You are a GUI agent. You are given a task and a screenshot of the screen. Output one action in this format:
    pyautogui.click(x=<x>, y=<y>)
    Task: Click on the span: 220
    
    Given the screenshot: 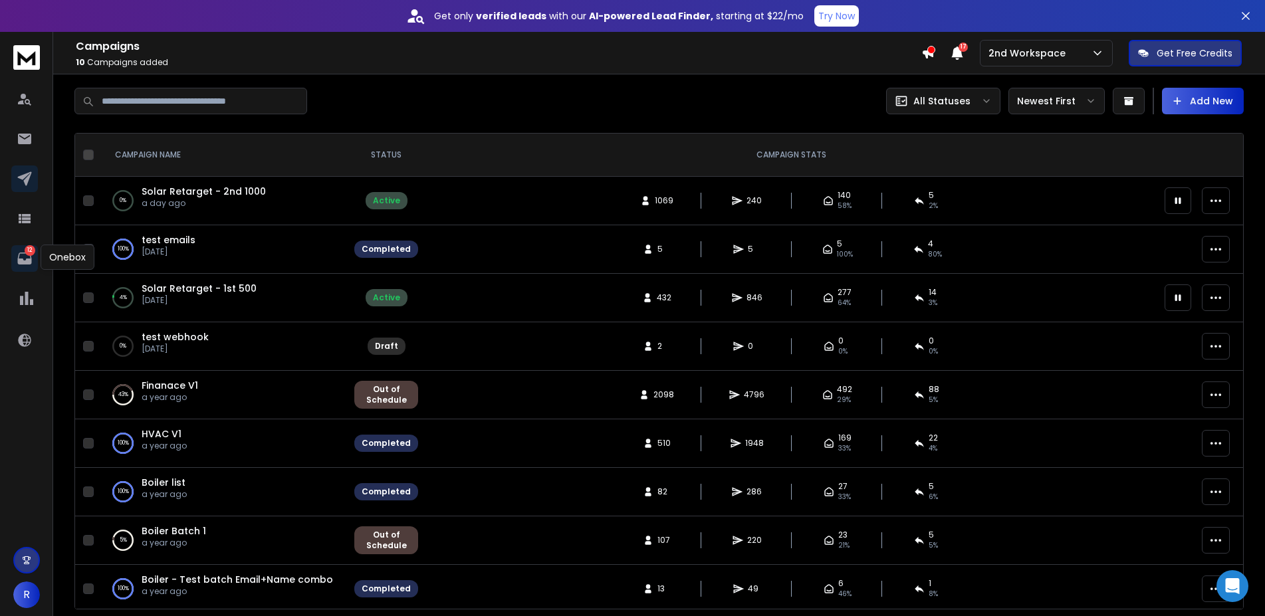 What is the action you would take?
    pyautogui.click(x=755, y=541)
    